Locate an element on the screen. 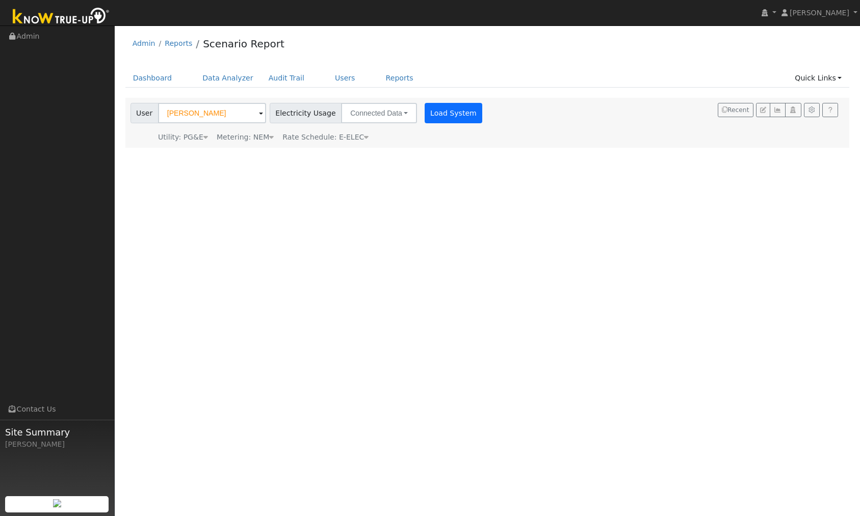 Image resolution: width=860 pixels, height=516 pixels. a: Help Link is located at coordinates (830, 110).